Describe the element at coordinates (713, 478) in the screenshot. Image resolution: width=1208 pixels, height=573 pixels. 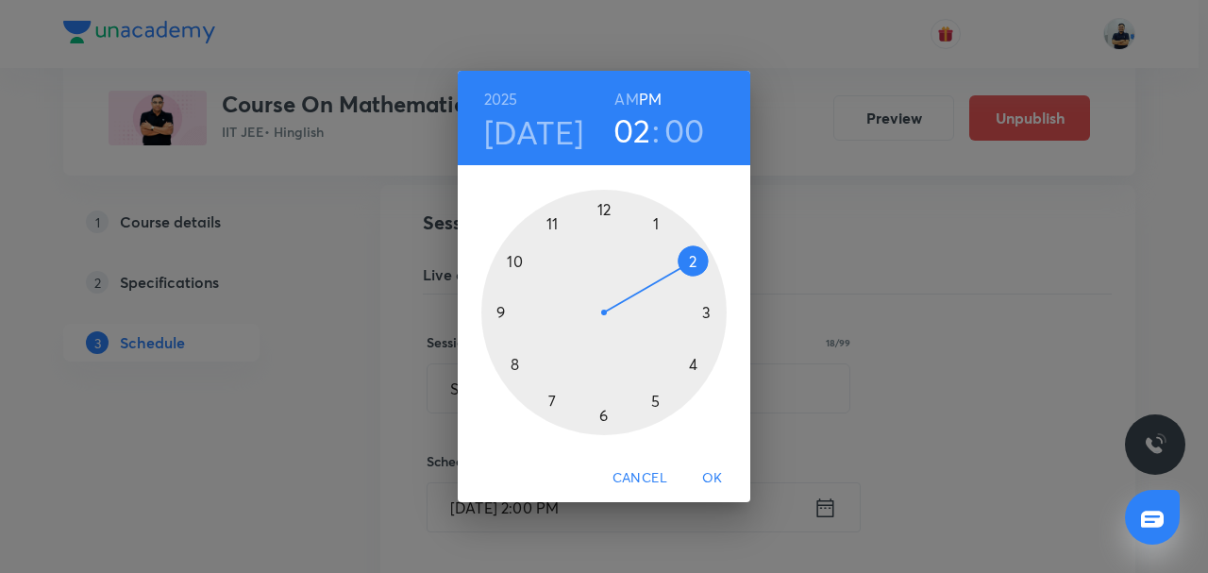
I see `span: OK` at that location.